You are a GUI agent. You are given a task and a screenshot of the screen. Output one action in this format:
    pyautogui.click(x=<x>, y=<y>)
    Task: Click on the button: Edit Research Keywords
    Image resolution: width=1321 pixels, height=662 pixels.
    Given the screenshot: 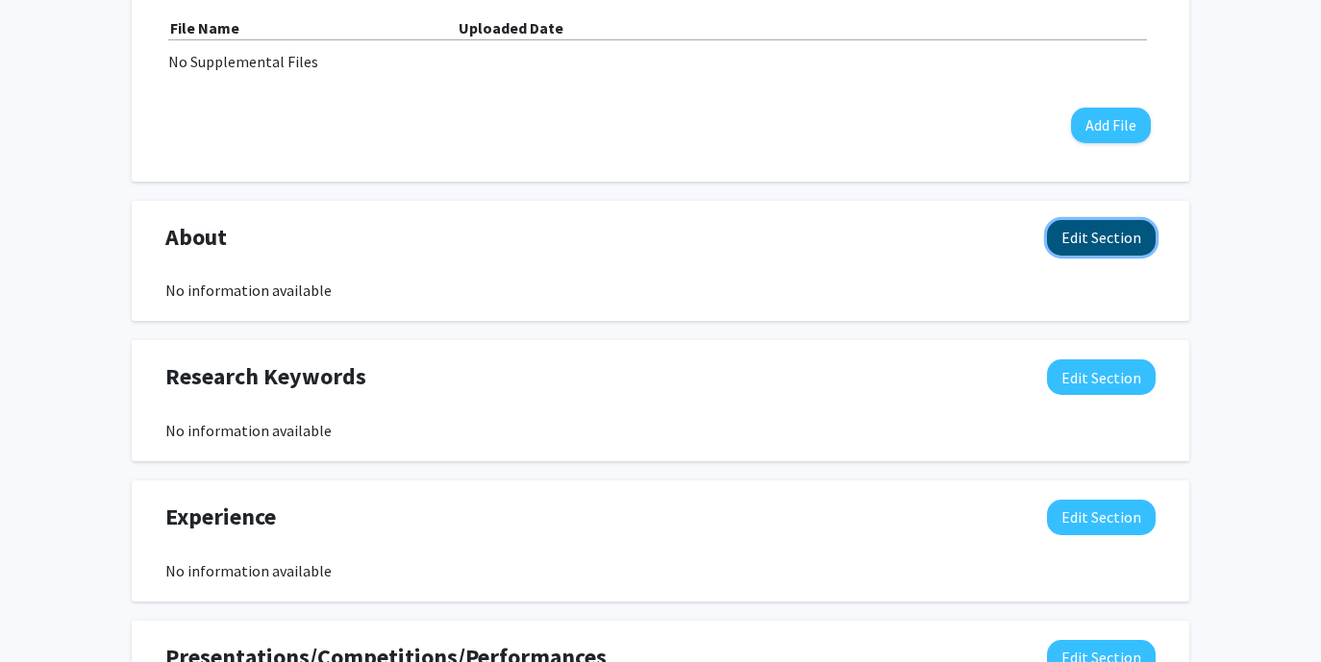 What is the action you would take?
    pyautogui.click(x=1101, y=377)
    